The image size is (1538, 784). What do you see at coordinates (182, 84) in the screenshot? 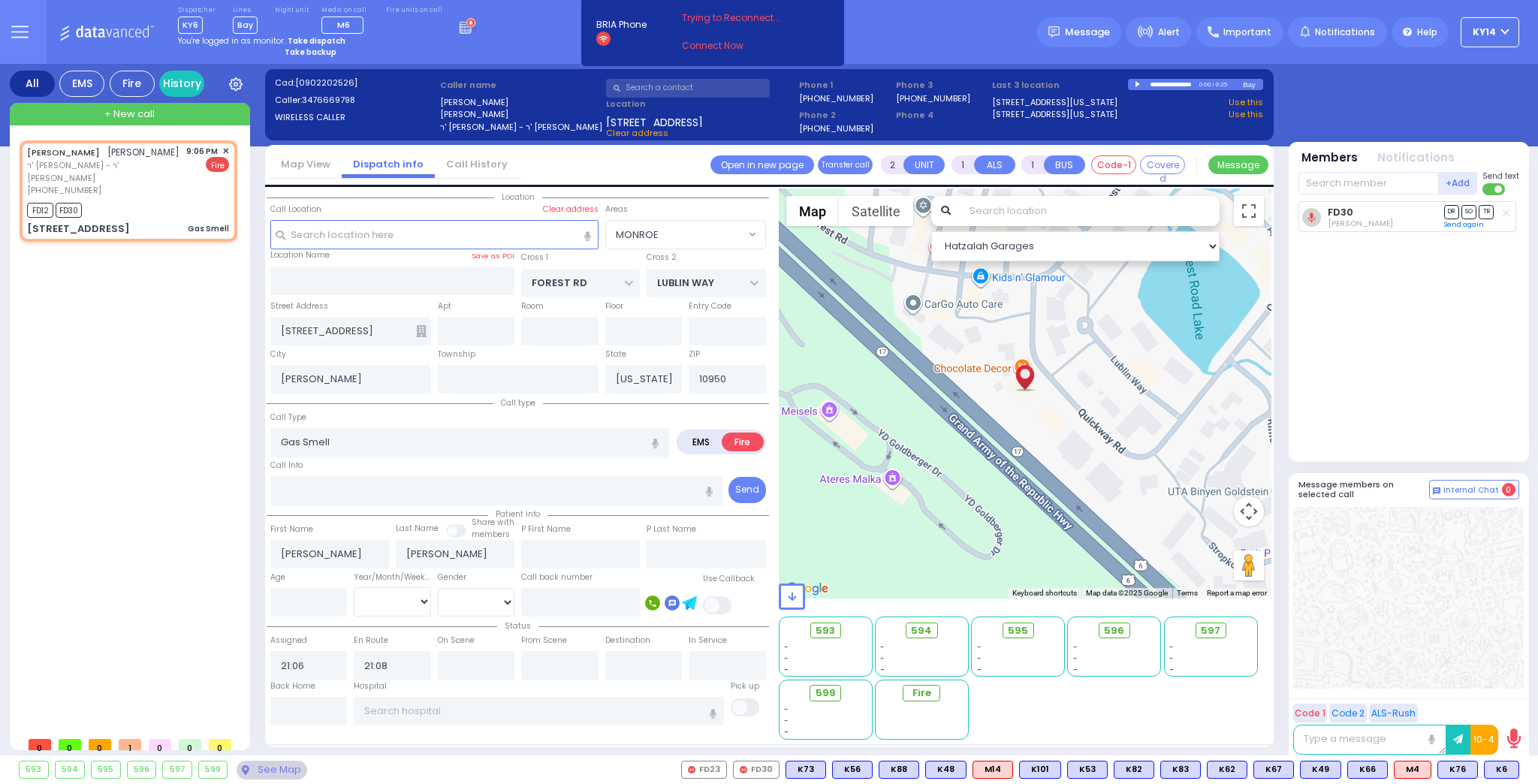
I see `a: History` at bounding box center [182, 84].